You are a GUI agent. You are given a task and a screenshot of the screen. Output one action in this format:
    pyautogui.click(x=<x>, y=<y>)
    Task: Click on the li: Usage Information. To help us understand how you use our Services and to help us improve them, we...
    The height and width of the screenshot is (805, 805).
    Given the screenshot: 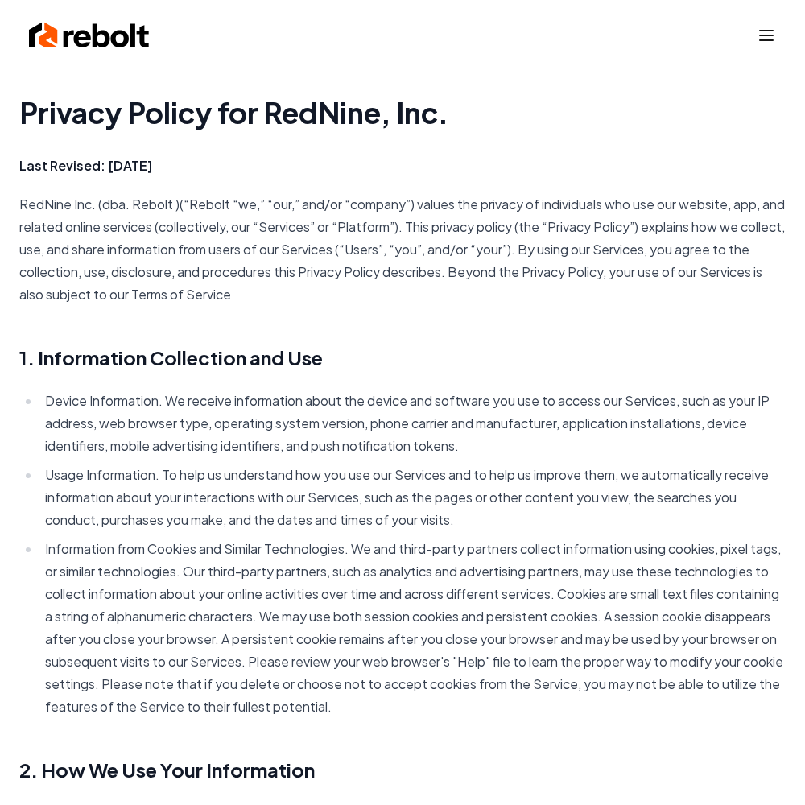 What is the action you would take?
    pyautogui.click(x=413, y=497)
    